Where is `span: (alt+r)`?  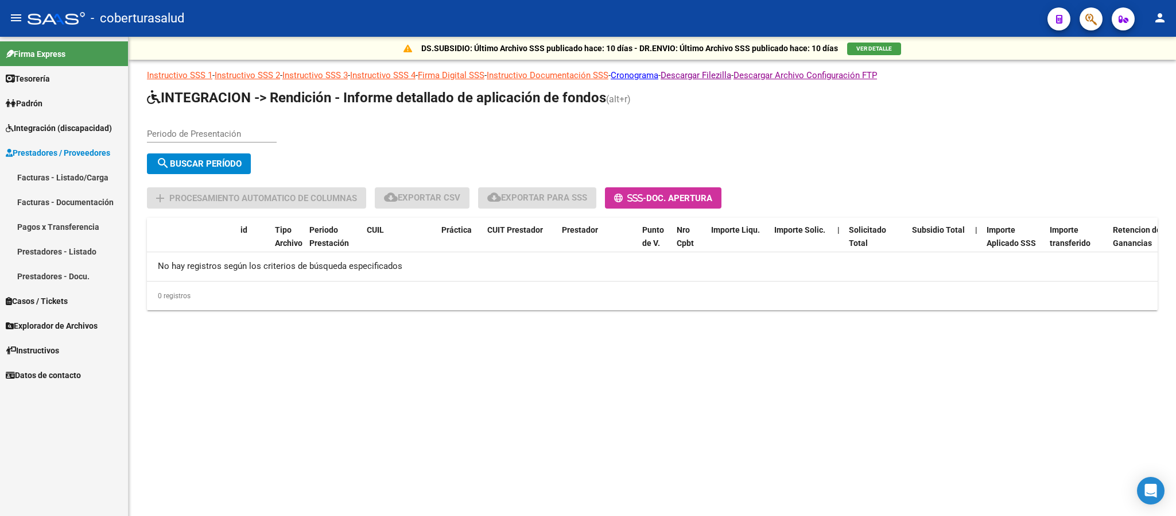 span: (alt+r) is located at coordinates (618, 99).